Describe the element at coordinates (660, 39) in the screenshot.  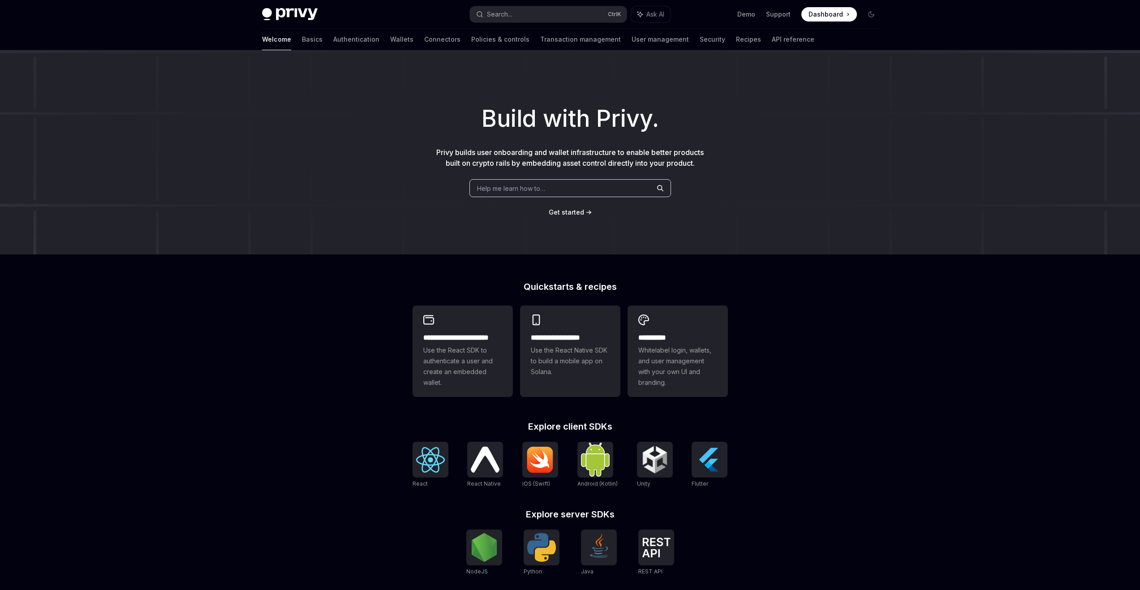
I see `a: User management` at that location.